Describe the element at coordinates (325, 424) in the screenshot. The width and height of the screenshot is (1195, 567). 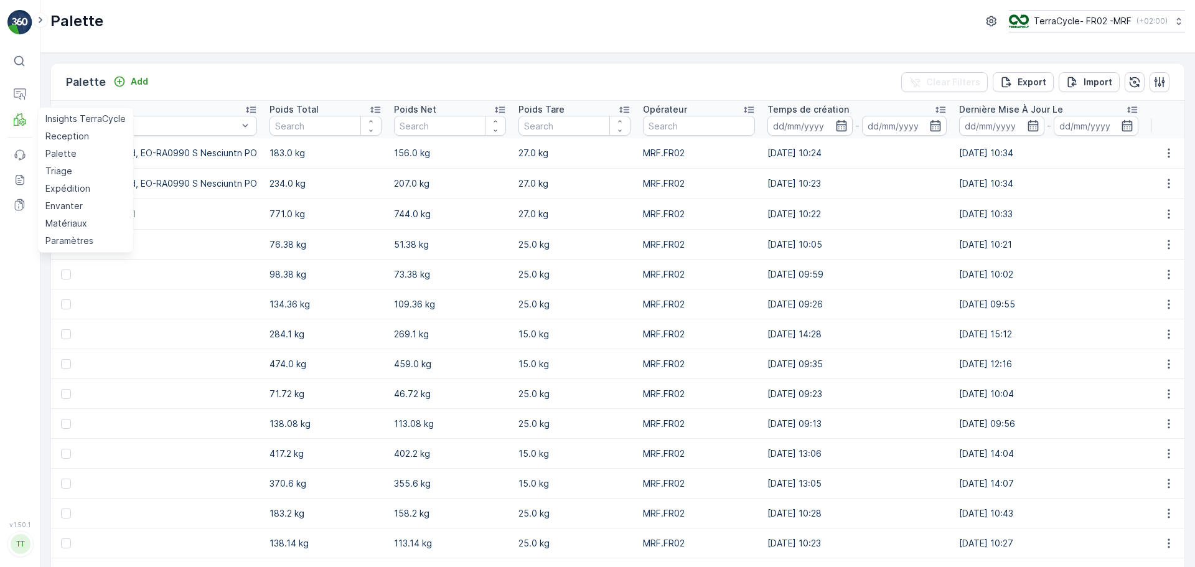
I see `p: 138.08 kg` at that location.